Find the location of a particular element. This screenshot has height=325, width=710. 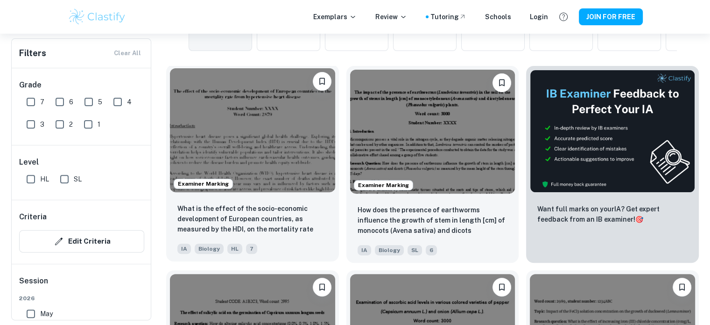

span: May is located at coordinates (46, 313).